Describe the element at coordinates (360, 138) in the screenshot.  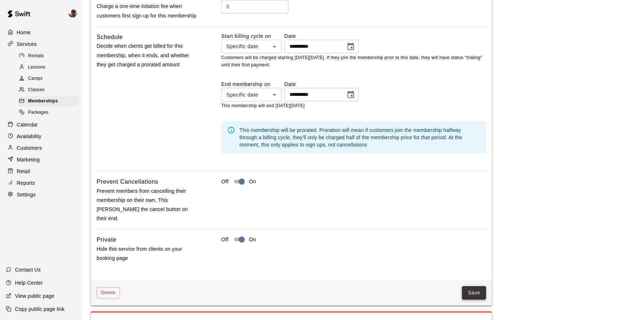
I see `div: This membership will be prorated. Proration will mean if customers join the membership halfway th...` at that location.